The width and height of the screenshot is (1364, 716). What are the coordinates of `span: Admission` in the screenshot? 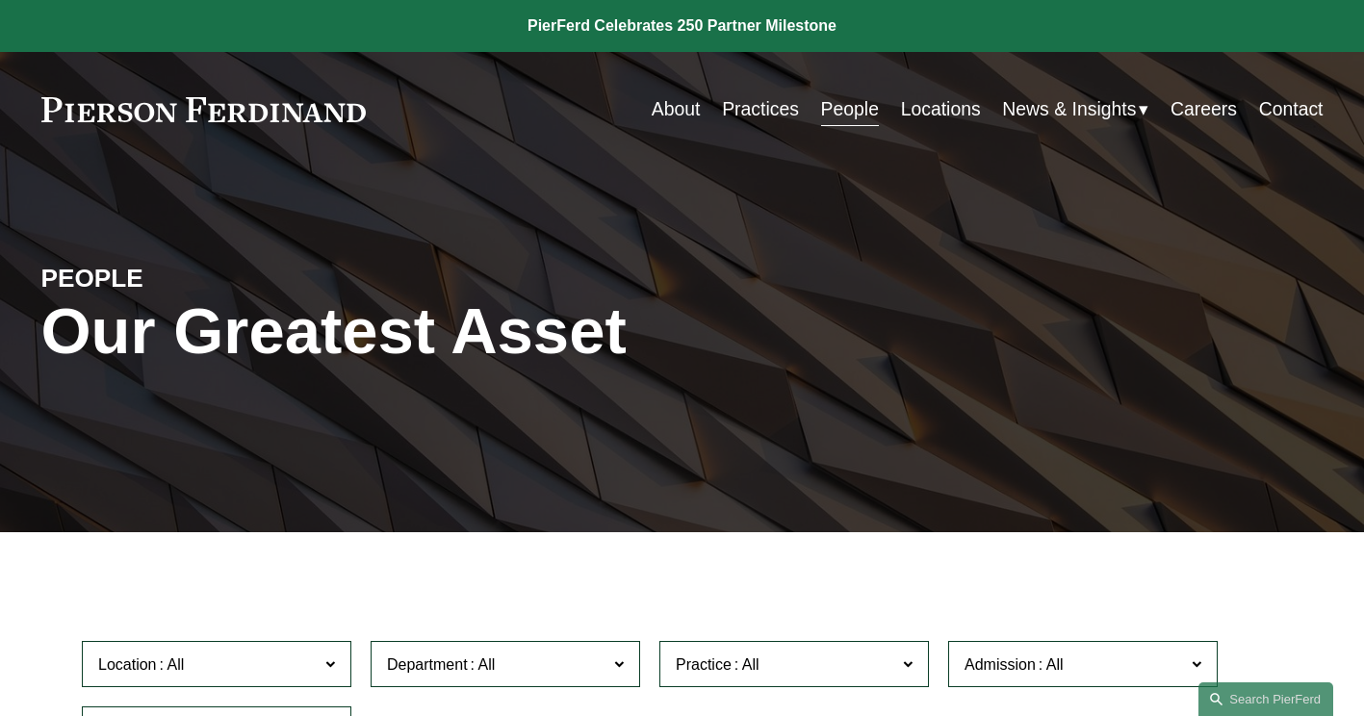 It's located at (1000, 664).